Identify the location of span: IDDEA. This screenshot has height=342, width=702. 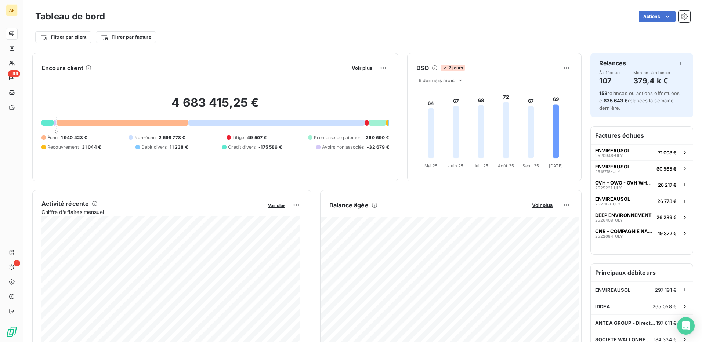
(602, 306).